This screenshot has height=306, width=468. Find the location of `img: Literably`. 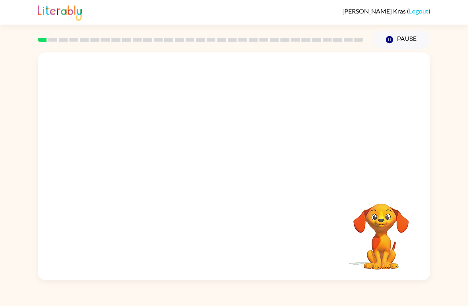

img: Literably is located at coordinates (59, 12).